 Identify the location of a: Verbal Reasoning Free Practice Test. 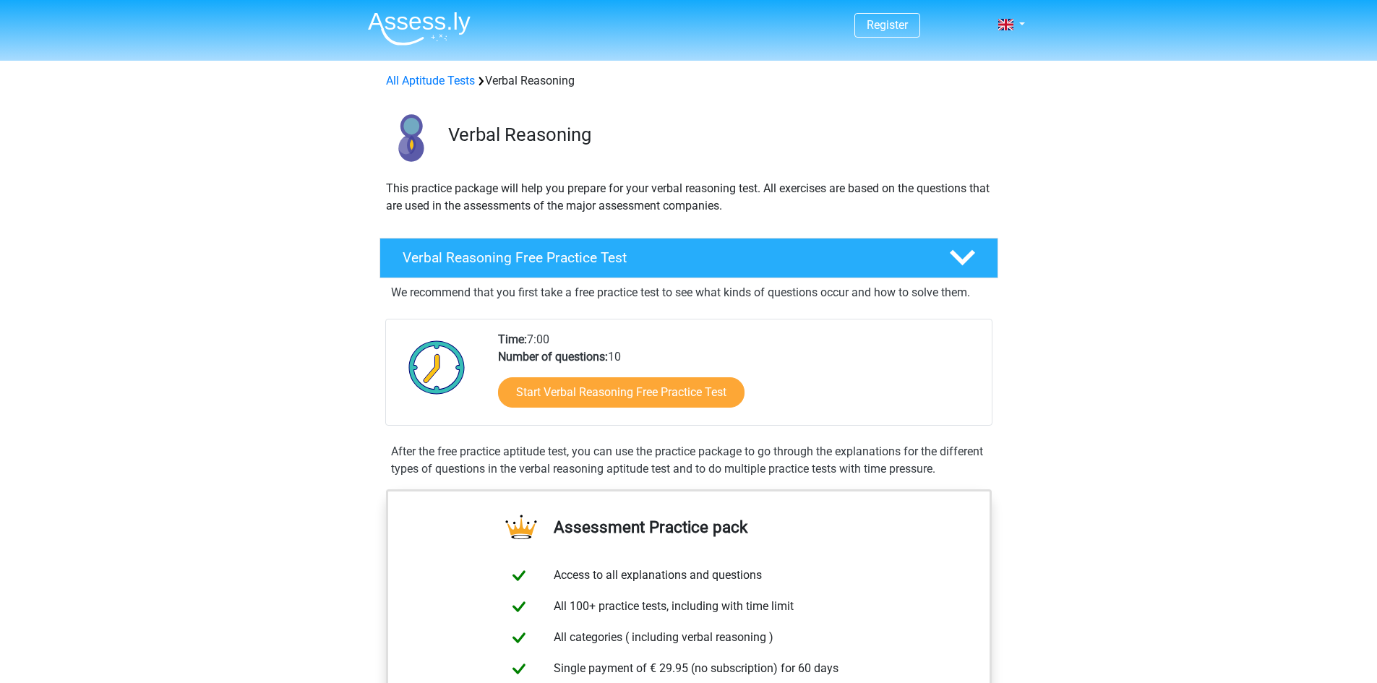
(689, 258).